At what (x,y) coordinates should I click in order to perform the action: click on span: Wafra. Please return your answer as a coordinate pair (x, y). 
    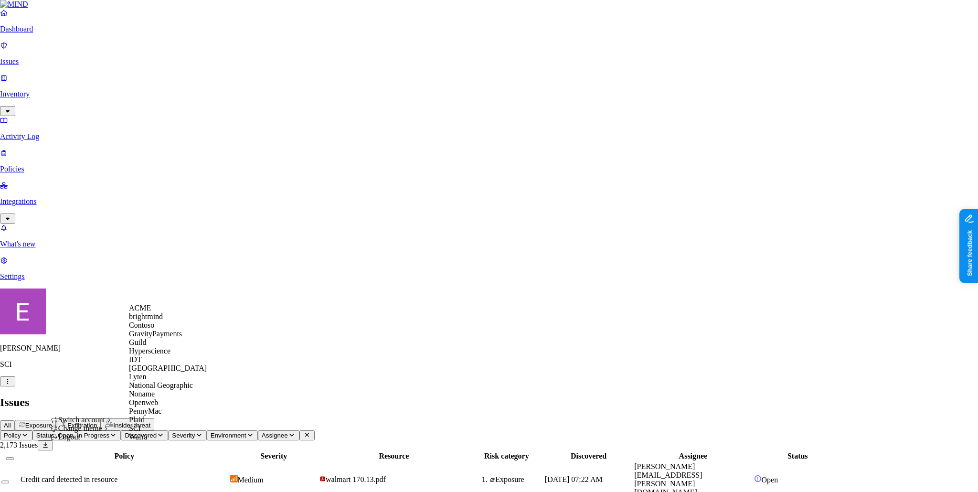
    Looking at the image, I should click on (138, 437).